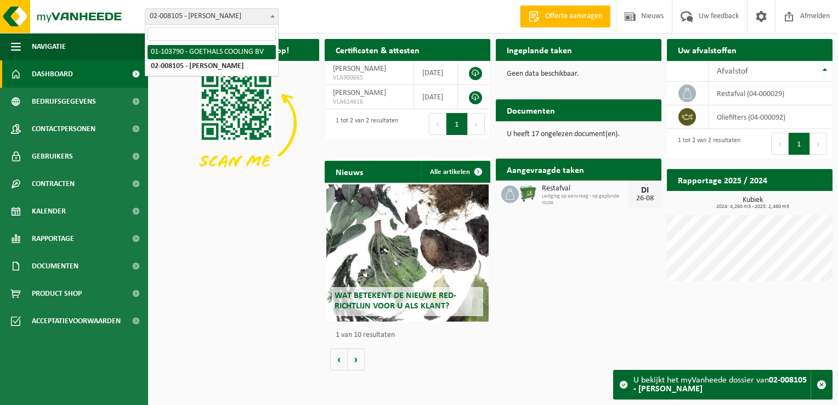  I want to click on span: Bedrijfsgegevens, so click(64, 102).